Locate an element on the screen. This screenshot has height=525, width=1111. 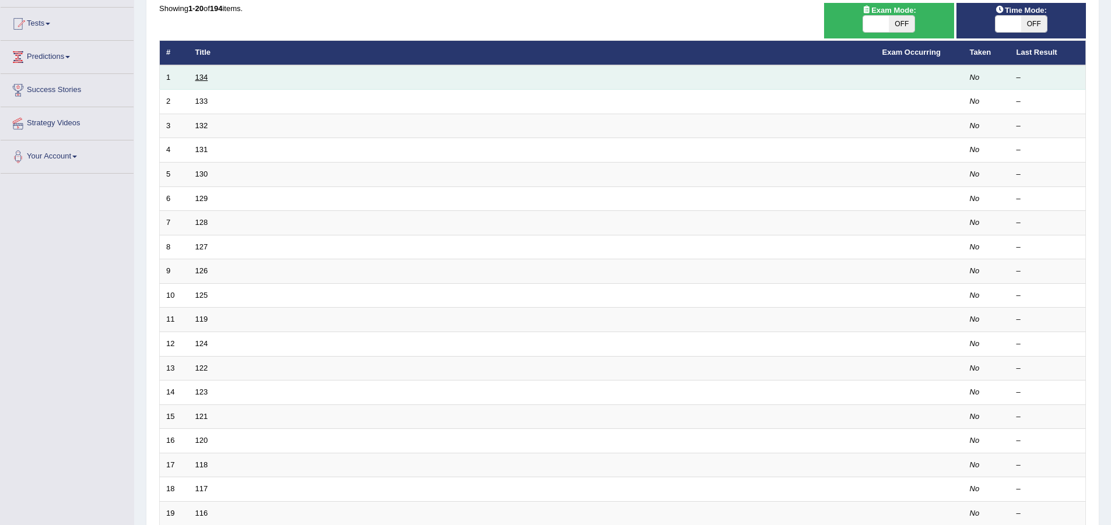
b: 194 is located at coordinates (216, 8).